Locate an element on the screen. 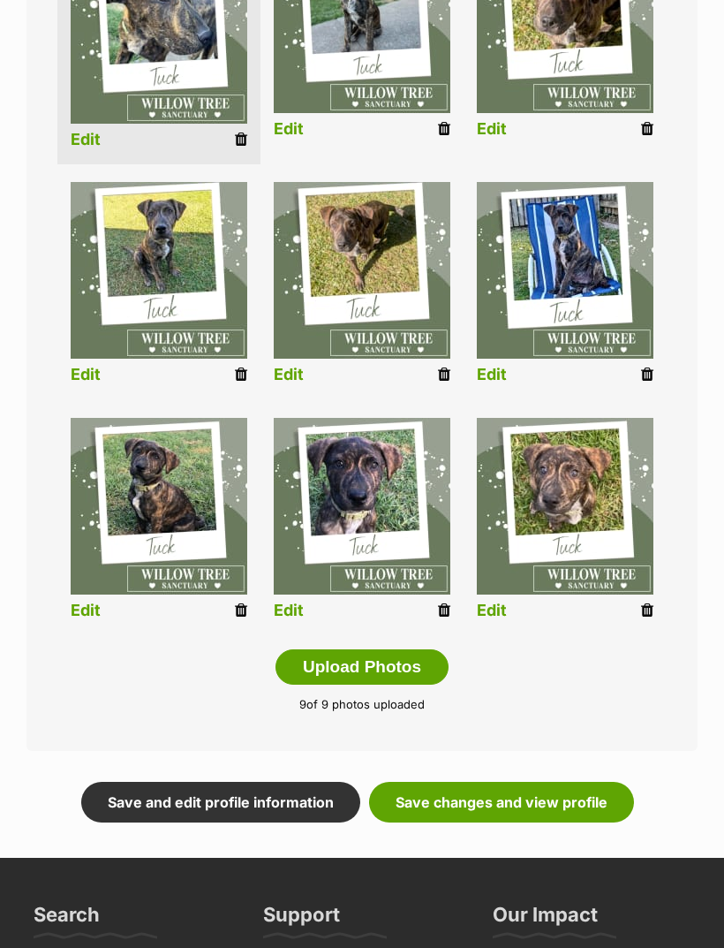 The height and width of the screenshot is (948, 724). h3: Support is located at coordinates (301, 920).